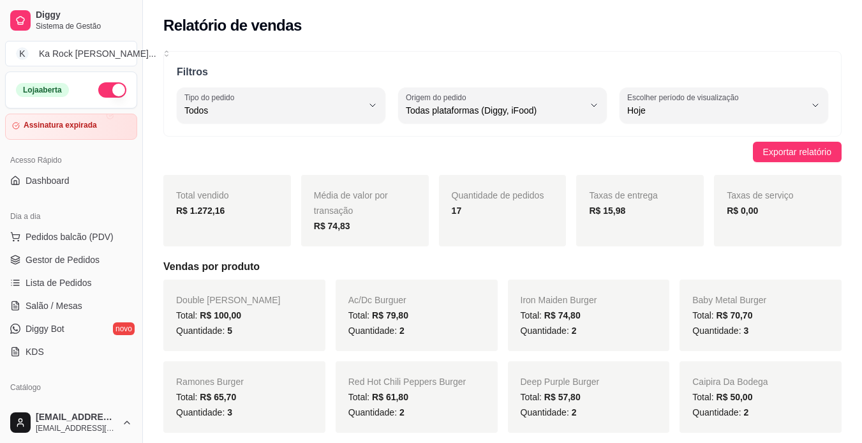 The height and width of the screenshot is (443, 862). Describe the element at coordinates (210, 382) in the screenshot. I see `span: Ramones Burger` at that location.